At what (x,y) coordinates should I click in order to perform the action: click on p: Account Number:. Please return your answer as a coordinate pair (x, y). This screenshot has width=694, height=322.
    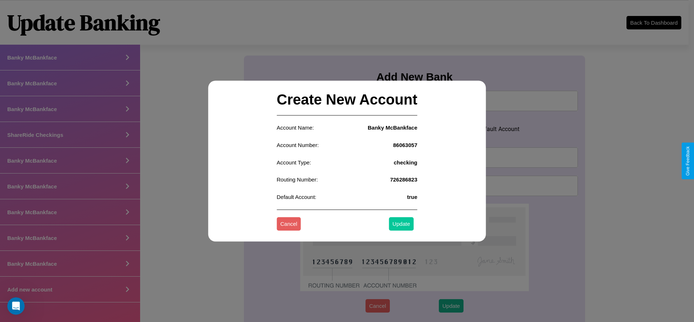
    Looking at the image, I should click on (298, 145).